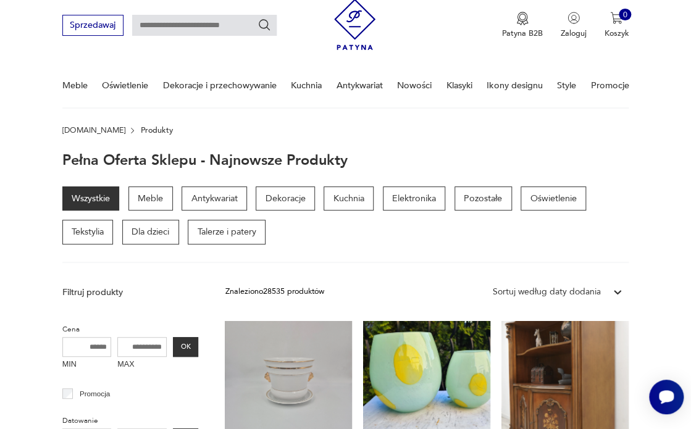 Image resolution: width=691 pixels, height=429 pixels. Describe the element at coordinates (142, 366) in the screenshot. I see `label: MAX` at that location.